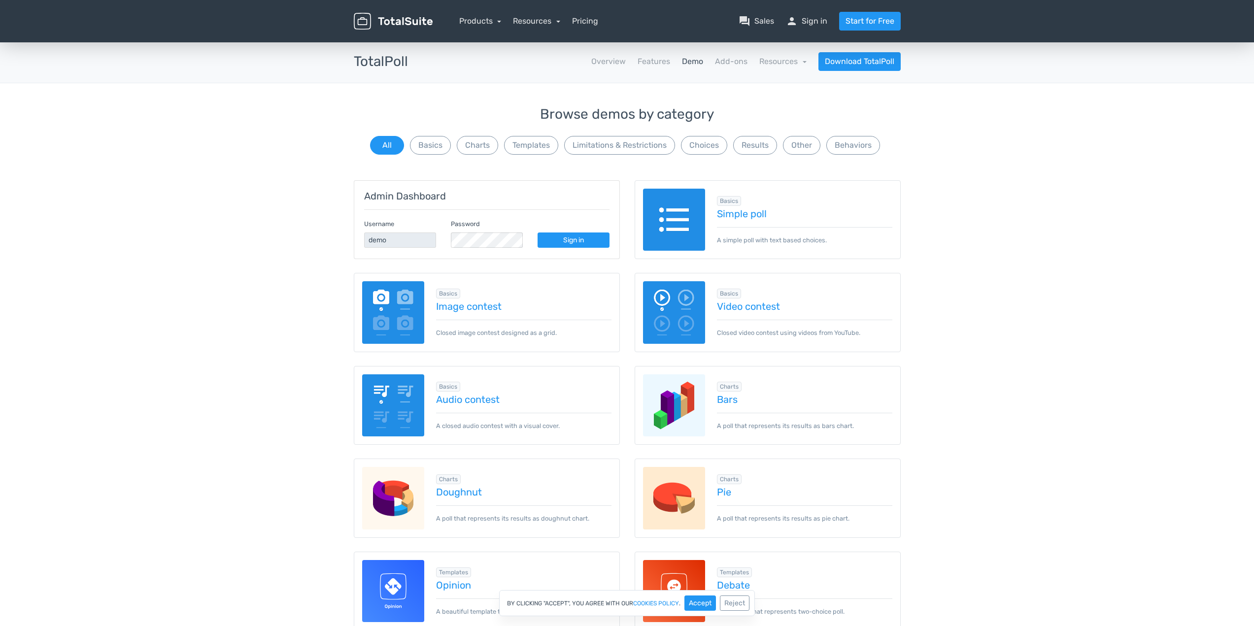 The width and height of the screenshot is (1254, 626). Describe the element at coordinates (524, 306) in the screenshot. I see `a: Image contest` at that location.